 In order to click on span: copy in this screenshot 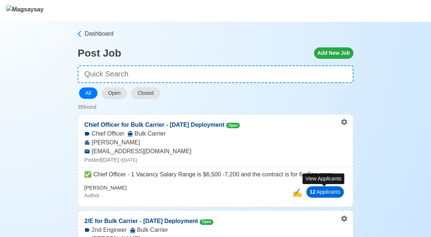, I will do `click(297, 193)`.